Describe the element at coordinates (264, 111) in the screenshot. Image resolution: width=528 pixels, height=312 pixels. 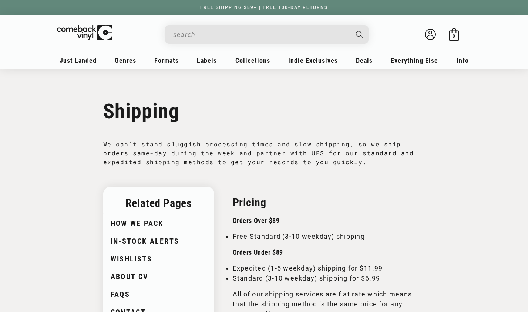
I see `h1: Shipping` at that location.